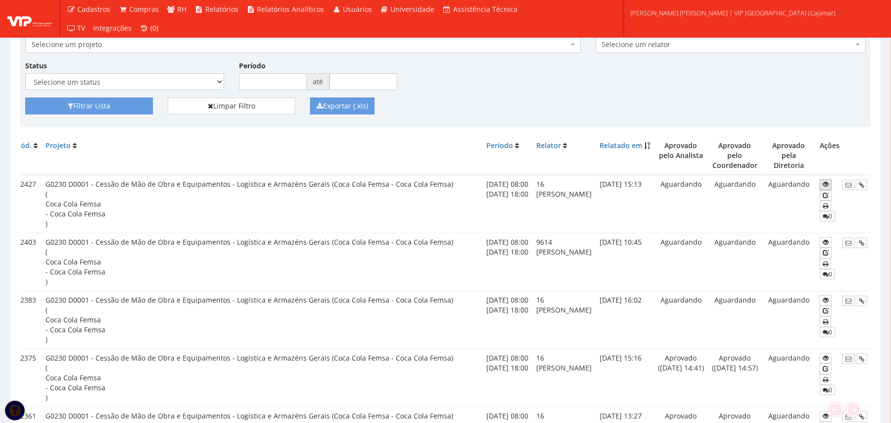 The width and height of the screenshot is (891, 423). What do you see at coordinates (94, 9) in the screenshot?
I see `span: Cadastros` at bounding box center [94, 9].